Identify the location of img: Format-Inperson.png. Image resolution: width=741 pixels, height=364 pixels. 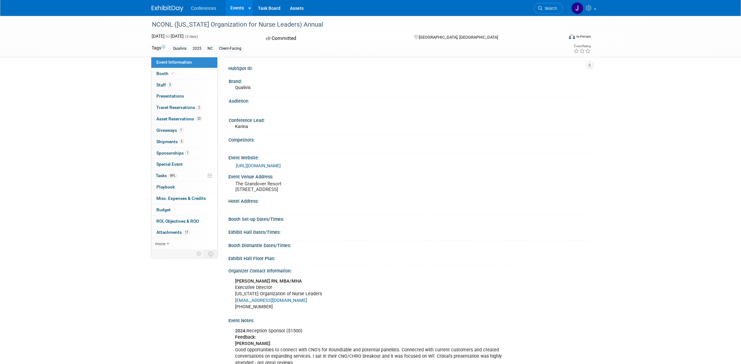
(572, 36).